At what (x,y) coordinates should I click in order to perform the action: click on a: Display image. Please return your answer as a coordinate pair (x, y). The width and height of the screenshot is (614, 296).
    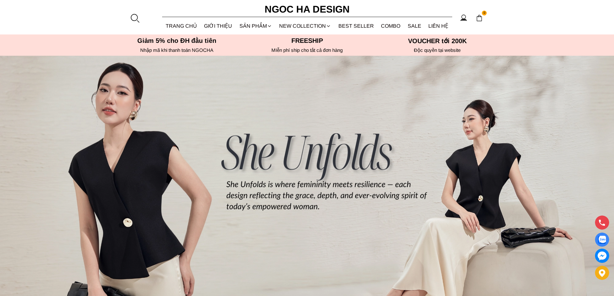
    Looking at the image, I should click on (602, 240).